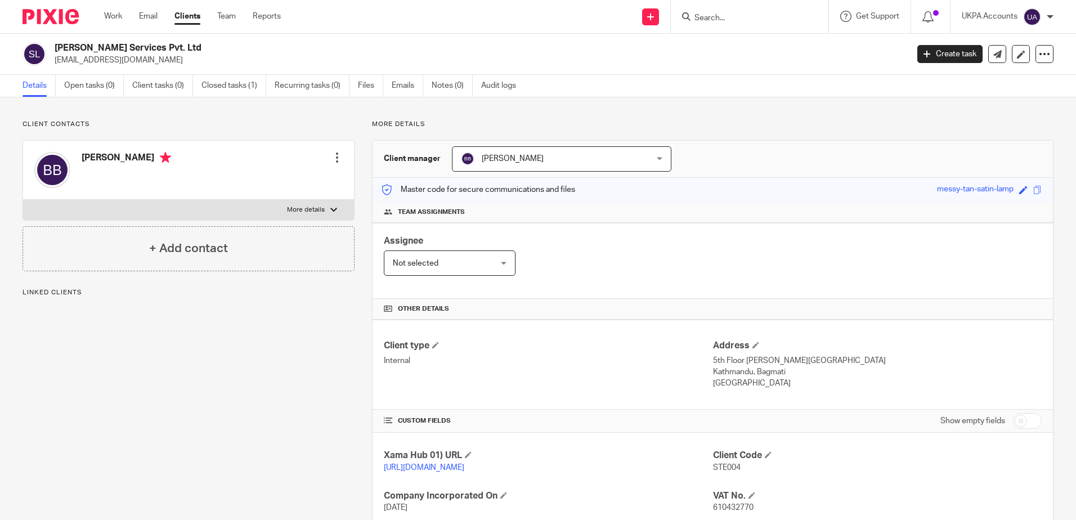 The width and height of the screenshot is (1076, 520). I want to click on h4: Company Incorporated On, so click(548, 496).